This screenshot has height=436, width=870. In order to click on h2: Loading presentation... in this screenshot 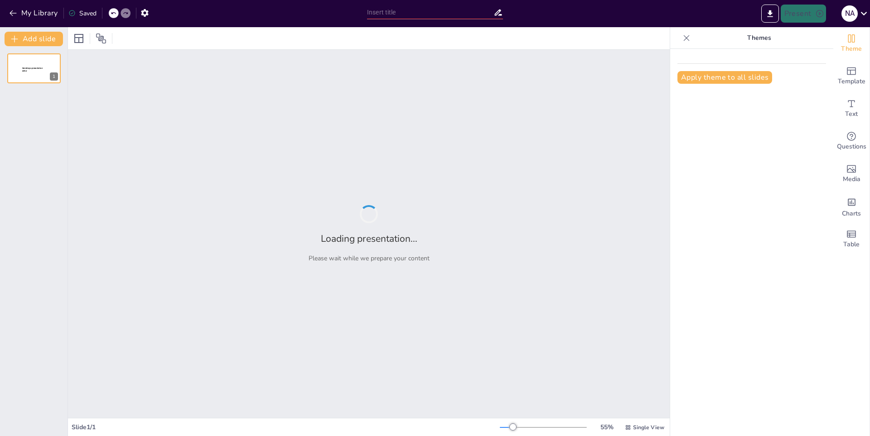, I will do `click(369, 239)`.